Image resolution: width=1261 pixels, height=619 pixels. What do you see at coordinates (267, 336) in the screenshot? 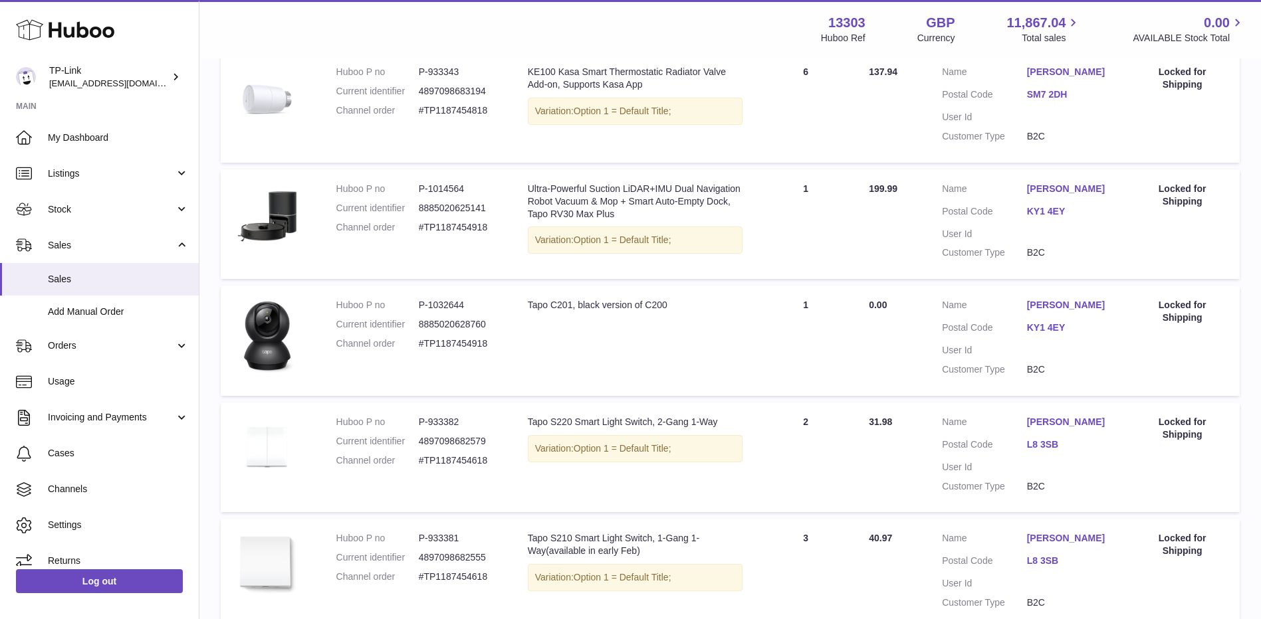
I see `img: 133031739979760.jpg` at bounding box center [267, 336].